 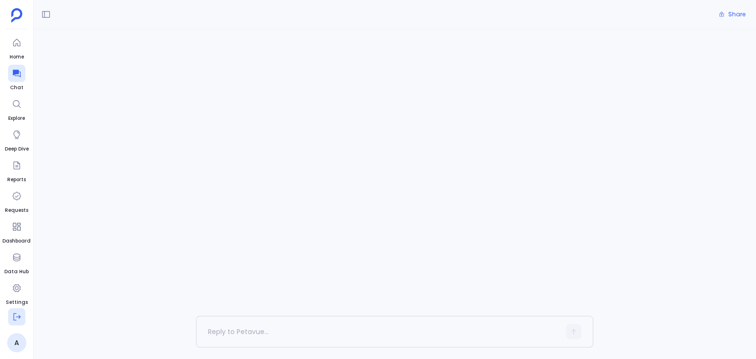 I want to click on span: Deep Dive, so click(x=17, y=149).